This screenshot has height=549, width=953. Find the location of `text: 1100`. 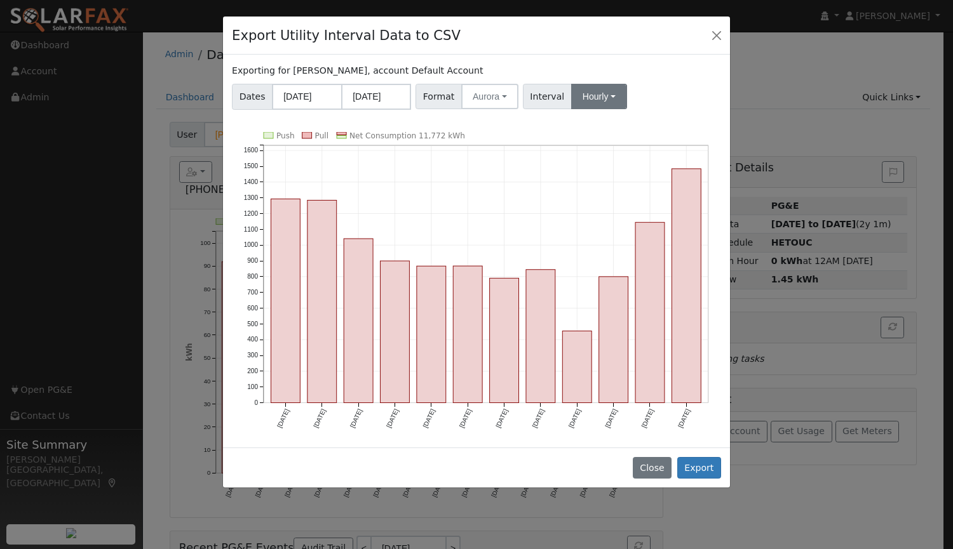

text: 1100 is located at coordinates (251, 229).